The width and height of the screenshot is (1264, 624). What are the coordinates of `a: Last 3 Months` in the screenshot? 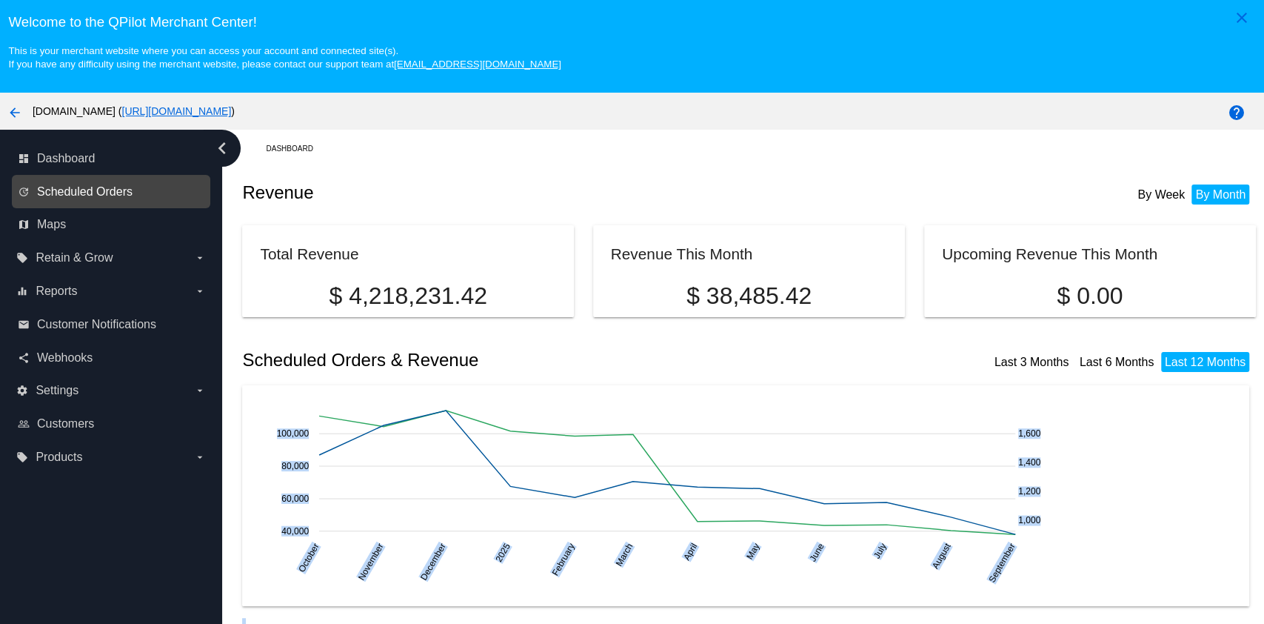 It's located at (1032, 361).